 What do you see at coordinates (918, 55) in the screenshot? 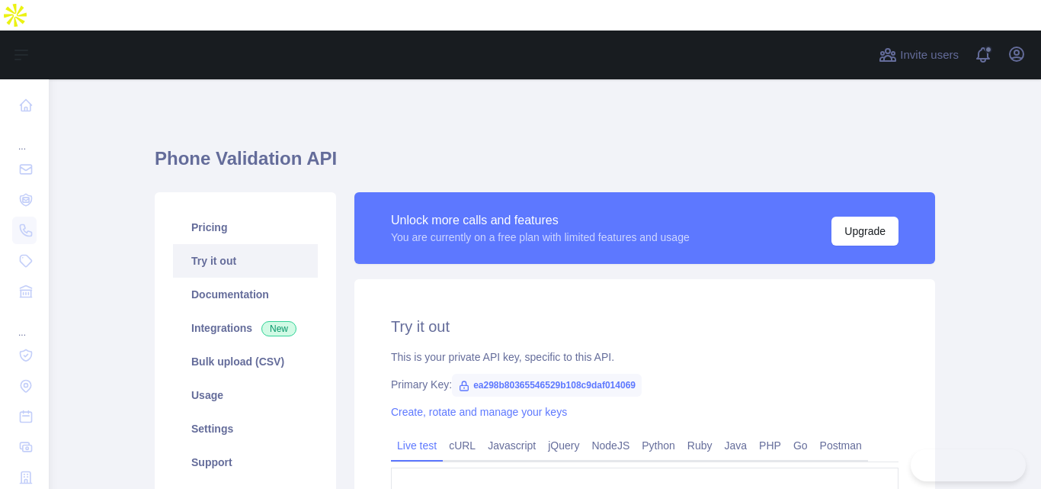
I see `button: Invite users` at bounding box center [918, 55].